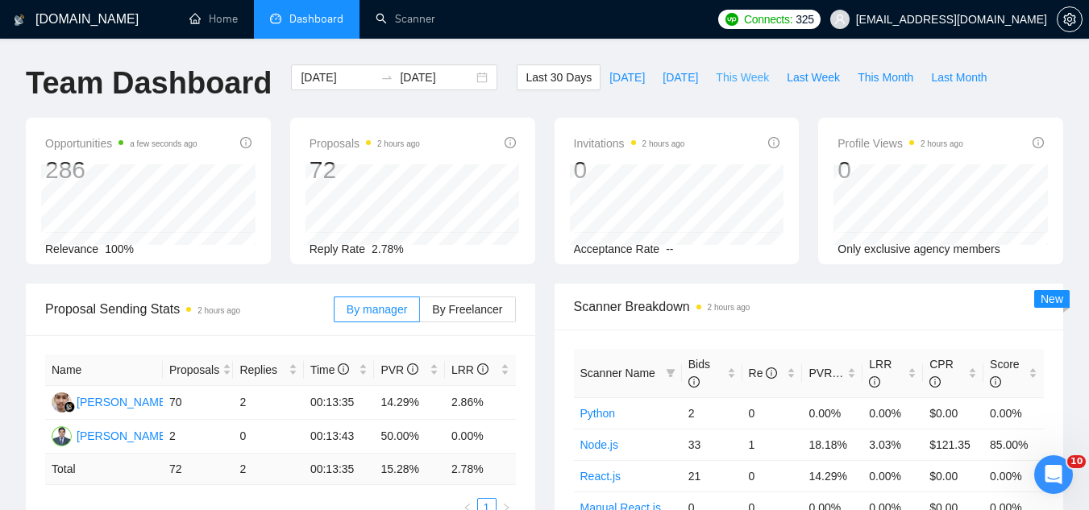  What do you see at coordinates (840, 19) in the screenshot?
I see `span: user` at bounding box center [840, 19].